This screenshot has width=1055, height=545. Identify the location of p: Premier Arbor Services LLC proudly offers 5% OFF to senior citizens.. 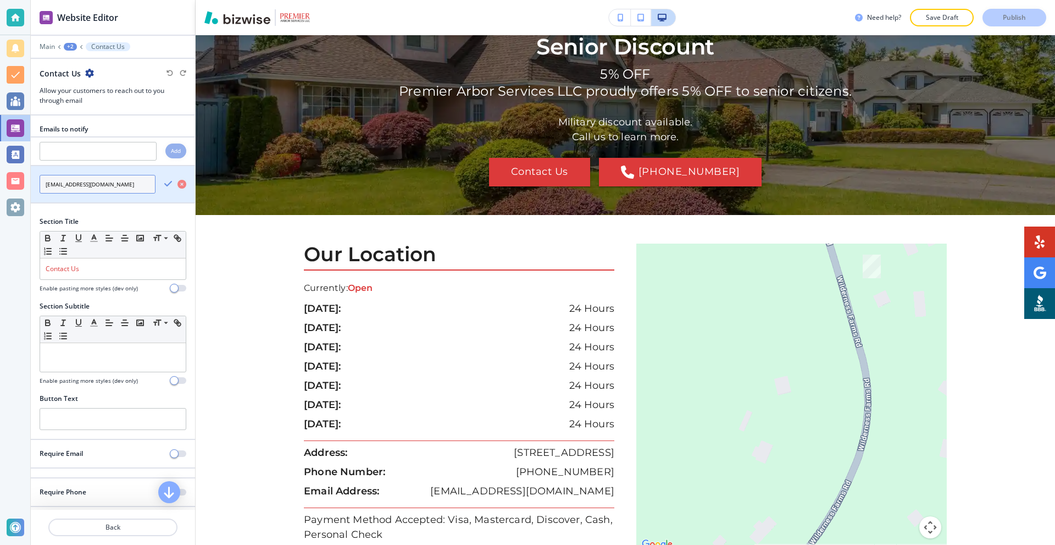
(625, 91).